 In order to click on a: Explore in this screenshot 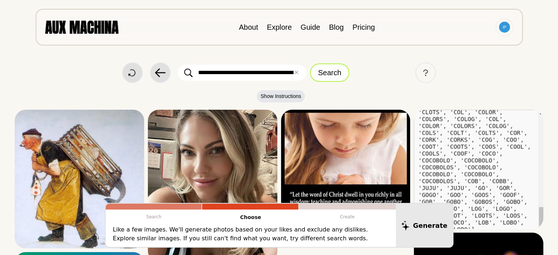, I will do `click(279, 27)`.